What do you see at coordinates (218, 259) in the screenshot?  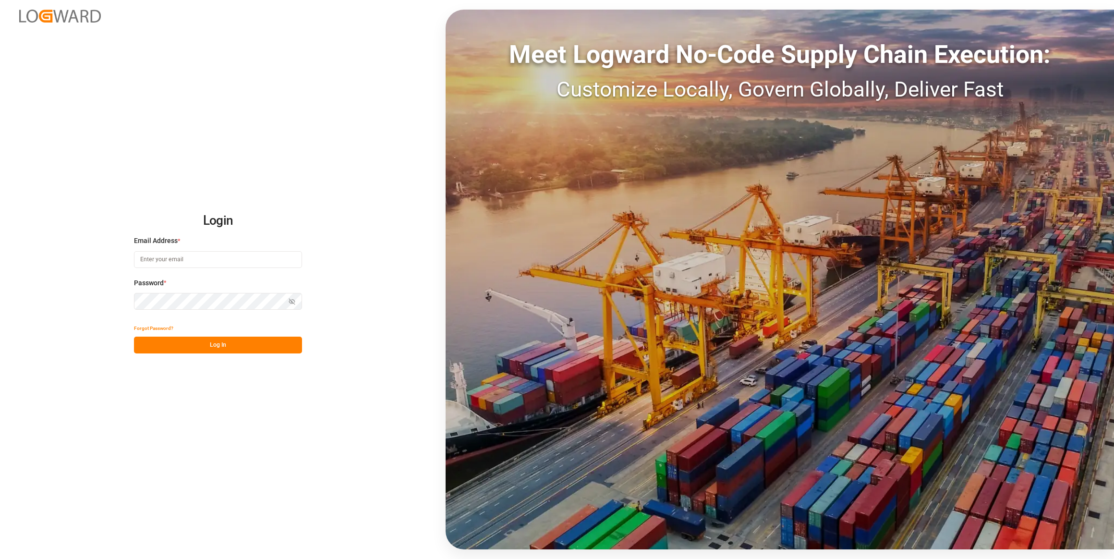 I see `input: Enter your email` at bounding box center [218, 259].